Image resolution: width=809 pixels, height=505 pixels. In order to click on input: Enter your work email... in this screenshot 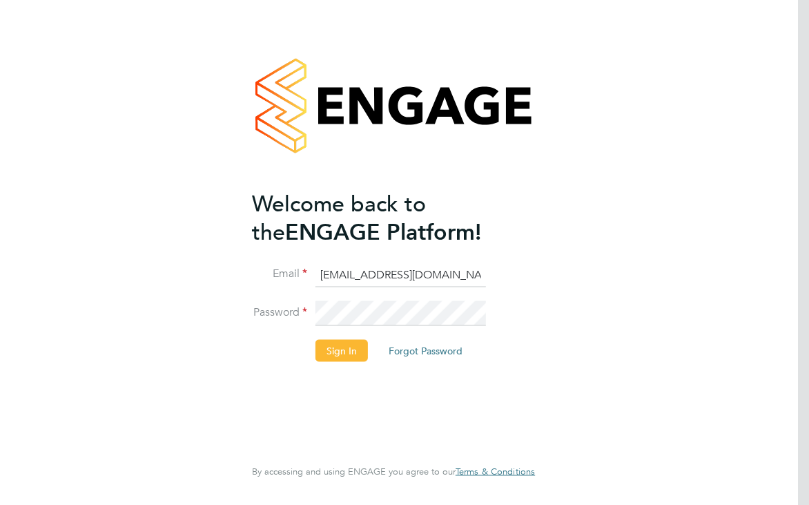, I will do `click(401, 275)`.